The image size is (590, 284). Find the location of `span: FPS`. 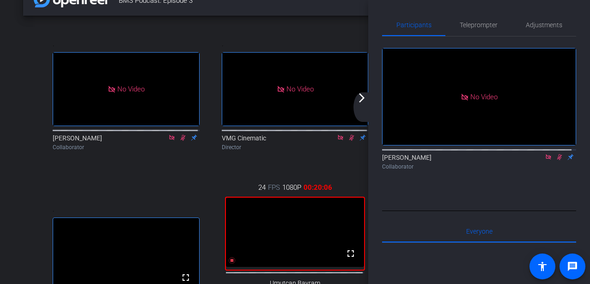

span: FPS is located at coordinates (274, 188).